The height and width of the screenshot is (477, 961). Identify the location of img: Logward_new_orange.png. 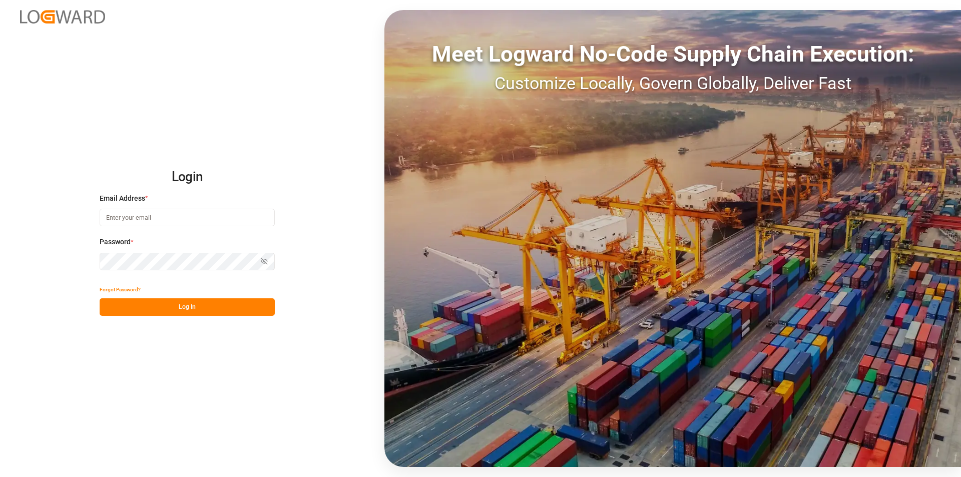
(63, 17).